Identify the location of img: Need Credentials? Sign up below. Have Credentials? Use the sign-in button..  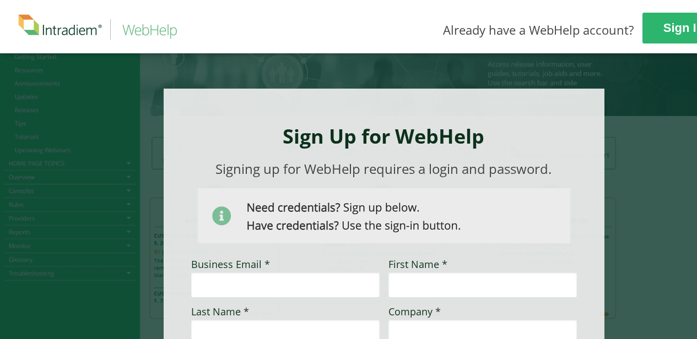
(384, 216).